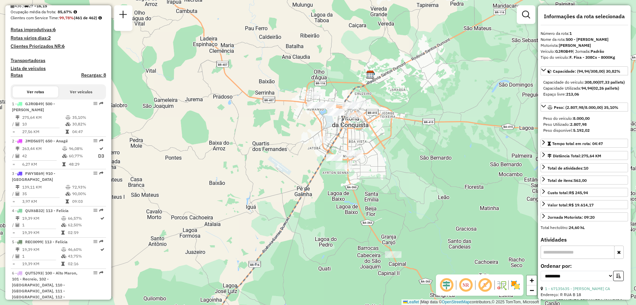  Describe the element at coordinates (33, 241) in the screenshot. I see `span: REC0099` at that location.